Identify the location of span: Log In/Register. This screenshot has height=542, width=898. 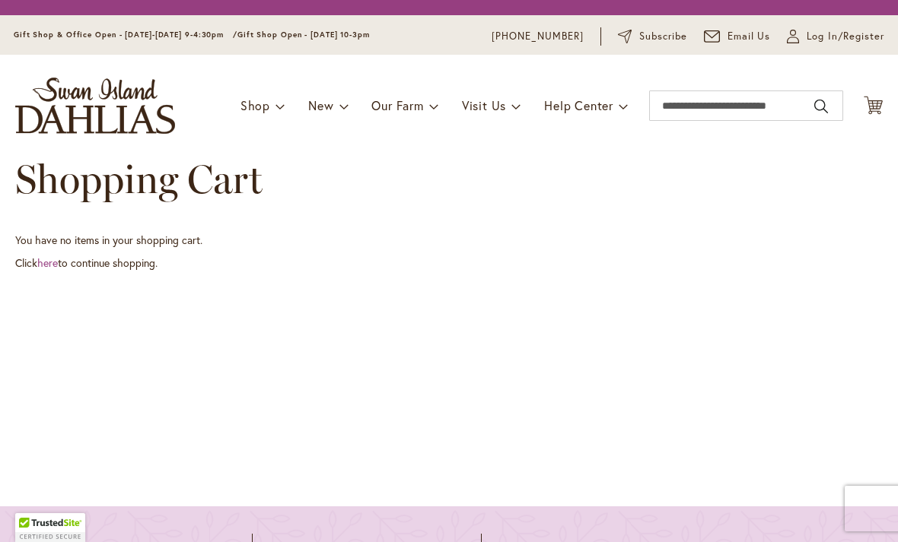
(845, 37).